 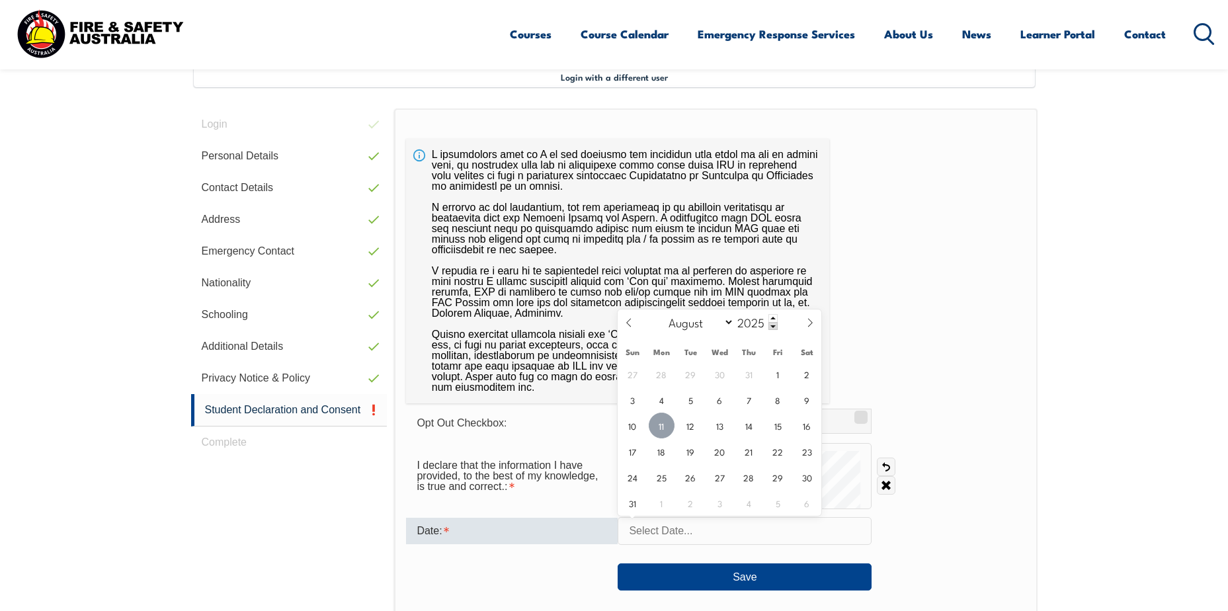 I want to click on a: Courses, so click(x=530, y=34).